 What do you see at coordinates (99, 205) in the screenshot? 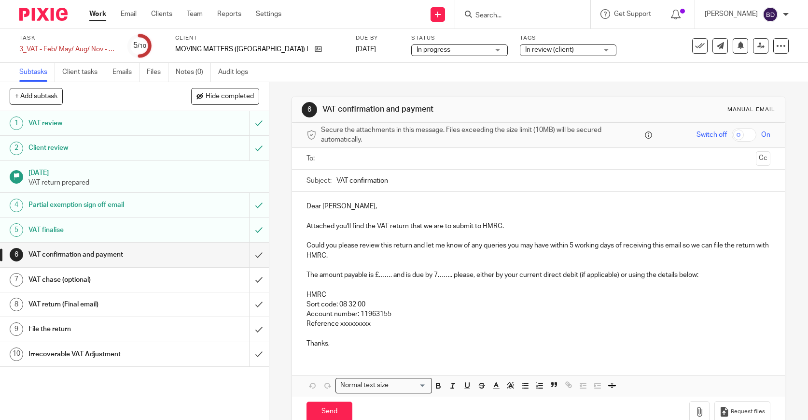
I see `h1: Partial exemption sign off email` at bounding box center [99, 205].